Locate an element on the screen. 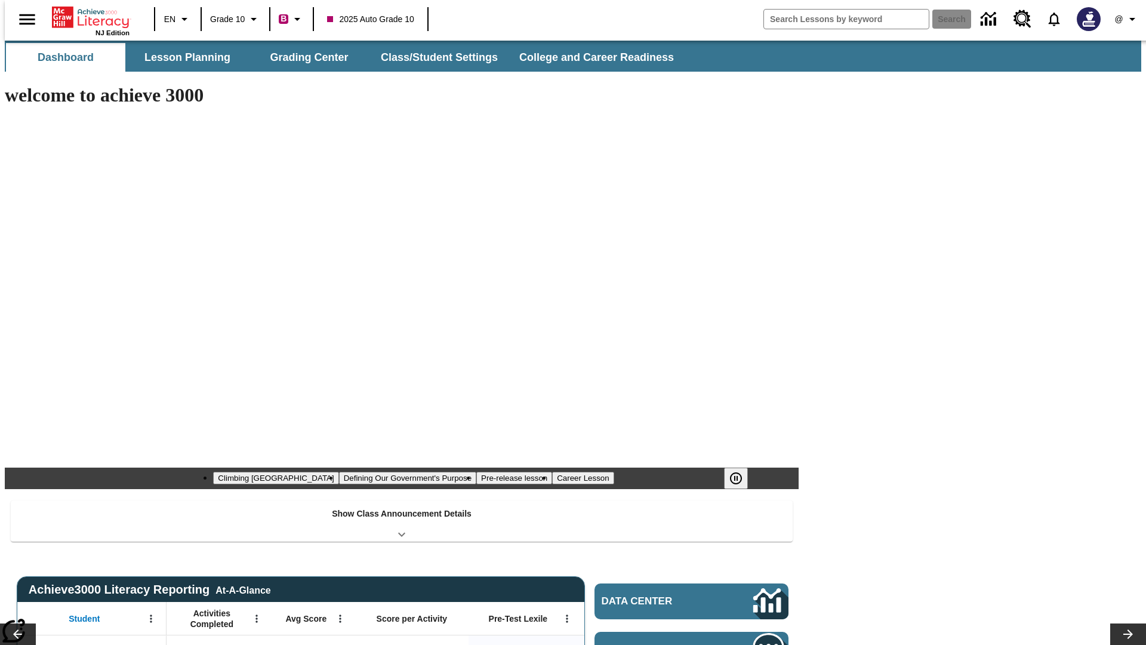 This screenshot has width=1146, height=645. button: Slide 3 Pre-release lesson is located at coordinates (514, 477).